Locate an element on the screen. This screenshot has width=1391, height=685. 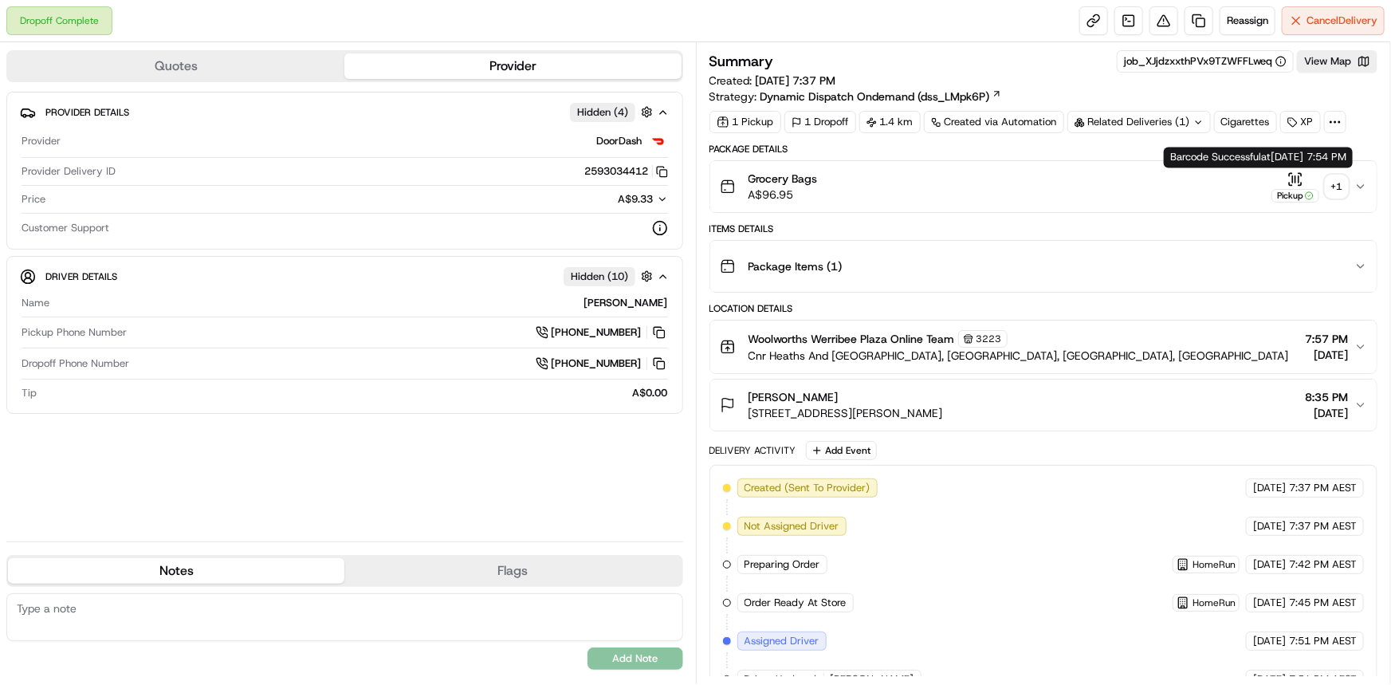
div: Delivery Activity is located at coordinates (753, 451).